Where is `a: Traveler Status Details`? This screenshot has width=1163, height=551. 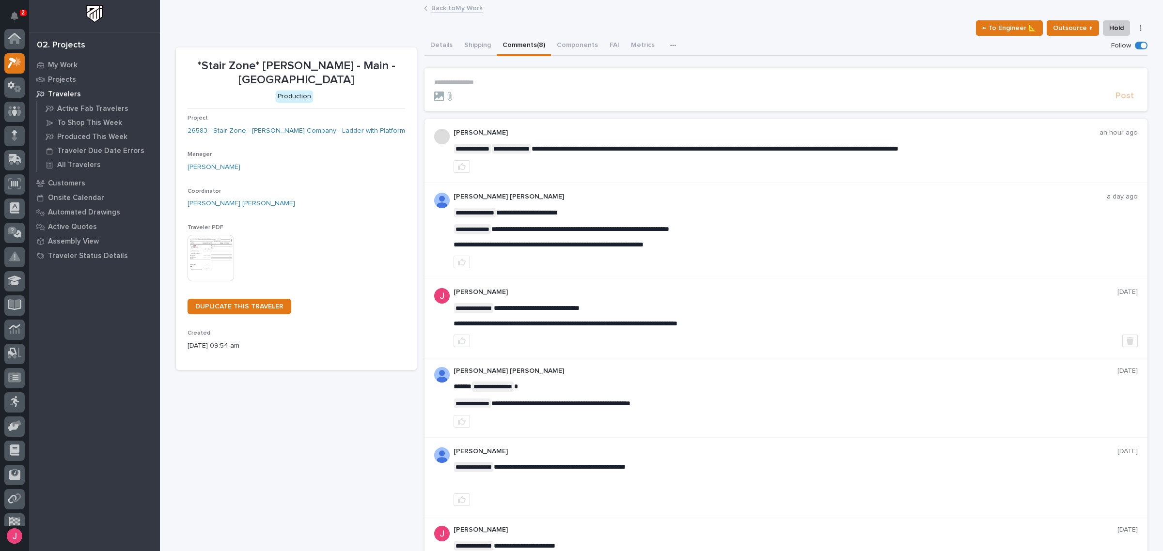 a: Traveler Status Details is located at coordinates (94, 256).